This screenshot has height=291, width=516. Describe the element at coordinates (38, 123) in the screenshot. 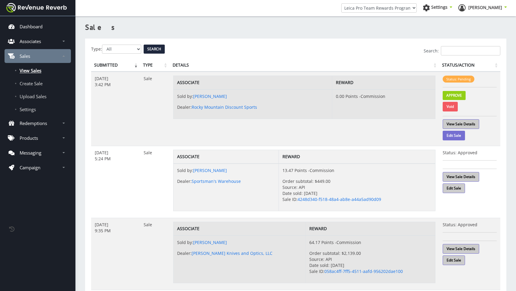

I see `a: Redemptions` at that location.